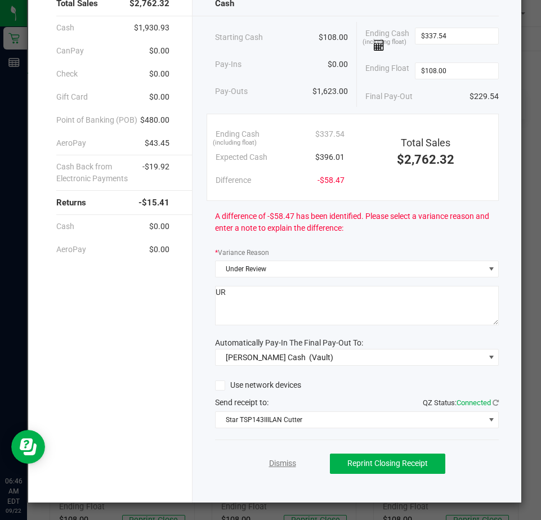 The image size is (541, 520). Describe the element at coordinates (426, 142) in the screenshot. I see `span: Total Sales` at that location.